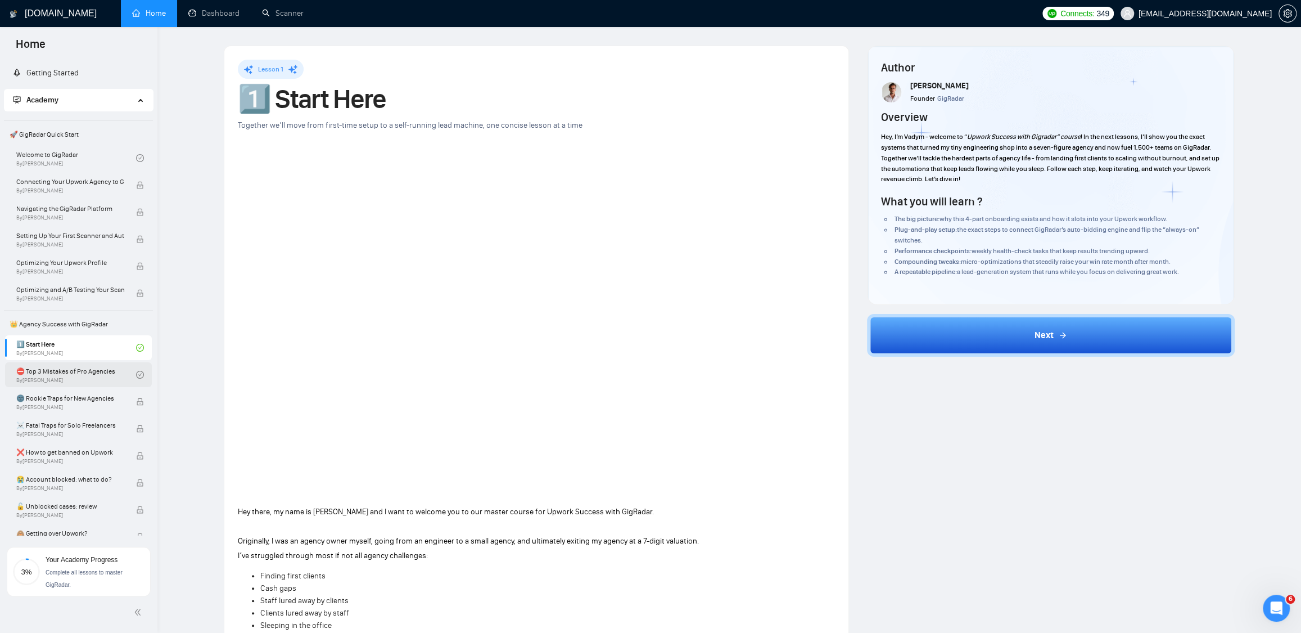 The height and width of the screenshot is (633, 1301). I want to click on a: dashboardDashboard, so click(214, 13).